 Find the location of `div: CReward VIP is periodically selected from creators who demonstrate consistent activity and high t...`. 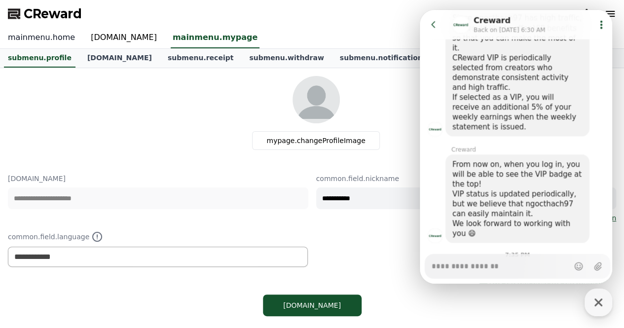

div: CReward VIP is periodically selected from creators who demonstrate consistent activity and high t... is located at coordinates (98, 63).